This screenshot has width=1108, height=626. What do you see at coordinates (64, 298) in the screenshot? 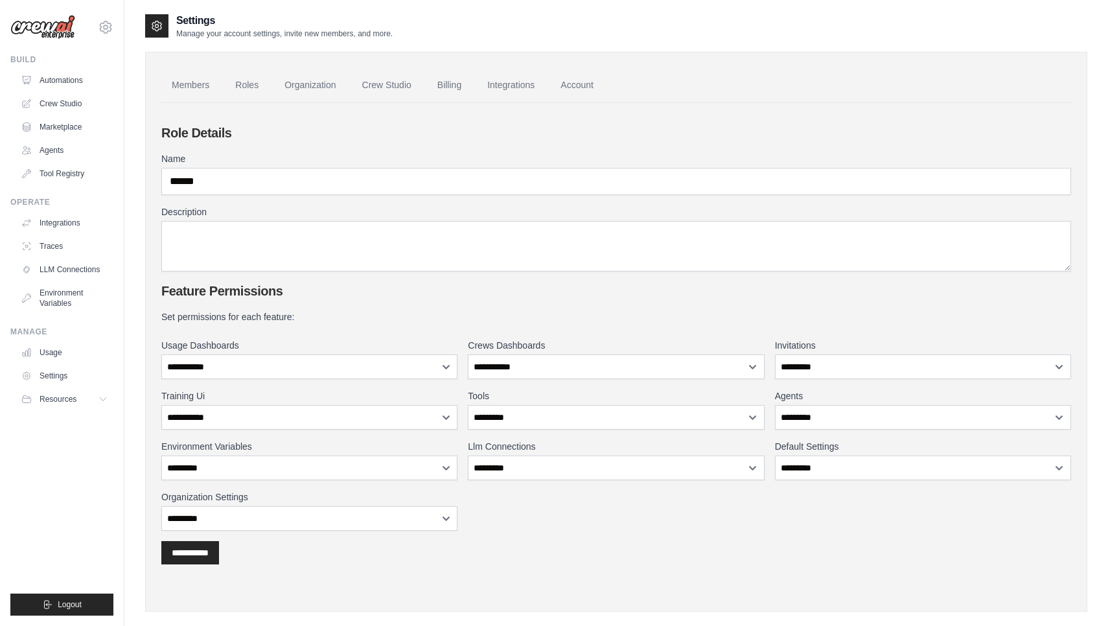
I see `a: Environment Variables` at bounding box center [64, 298].